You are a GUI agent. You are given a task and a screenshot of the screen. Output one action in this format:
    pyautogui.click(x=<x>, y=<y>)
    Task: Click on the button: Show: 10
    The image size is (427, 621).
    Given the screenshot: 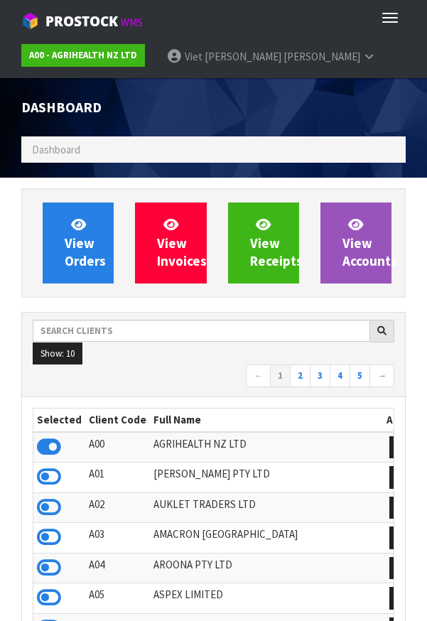 What is the action you would take?
    pyautogui.click(x=58, y=354)
    